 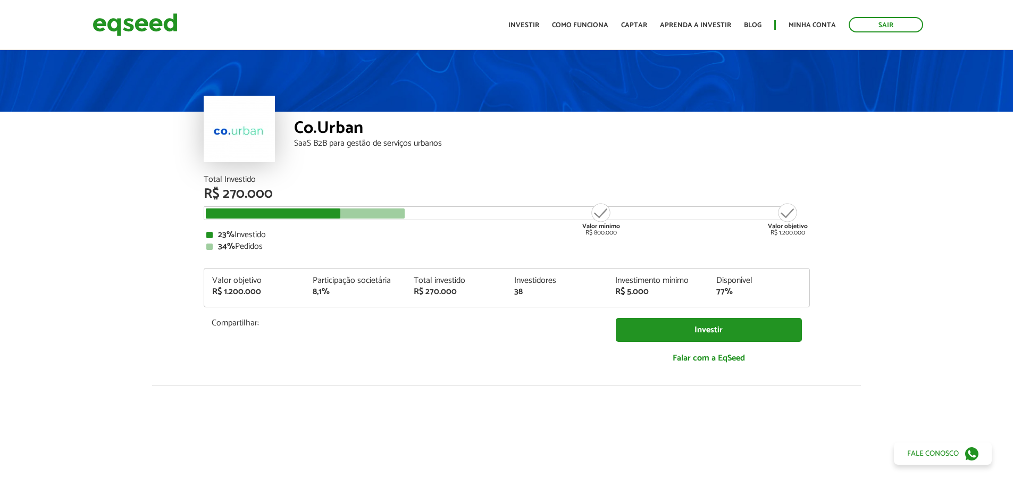 What do you see at coordinates (695, 25) in the screenshot?
I see `a: Aprenda a investir` at bounding box center [695, 25].